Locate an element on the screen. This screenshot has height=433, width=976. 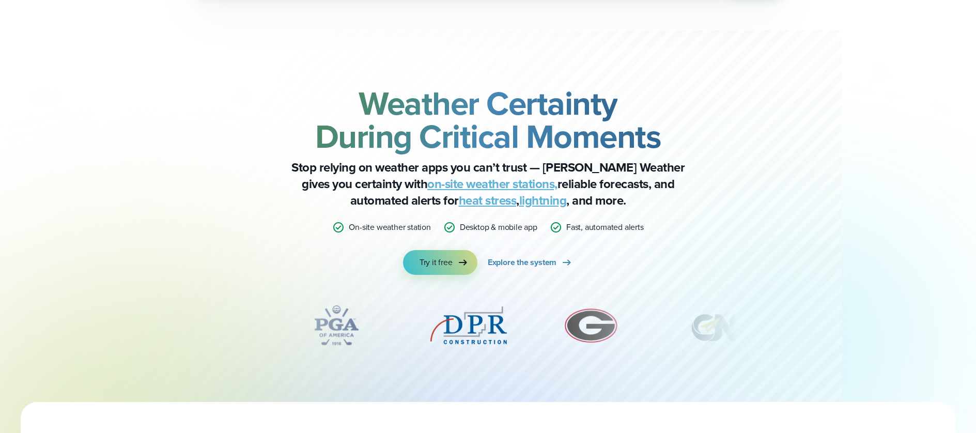
span: Explore the system is located at coordinates (522, 262).